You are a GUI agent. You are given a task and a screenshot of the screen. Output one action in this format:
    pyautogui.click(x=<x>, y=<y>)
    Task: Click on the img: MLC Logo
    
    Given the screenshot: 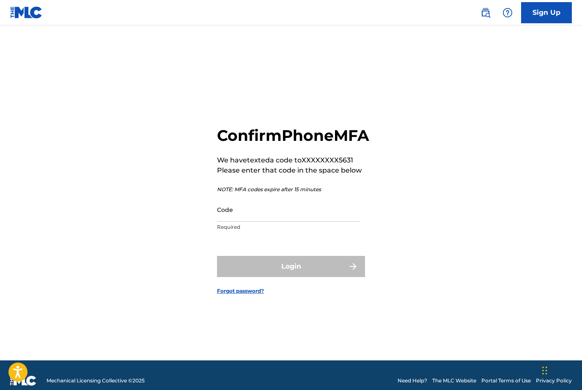 What is the action you would take?
    pyautogui.click(x=26, y=12)
    